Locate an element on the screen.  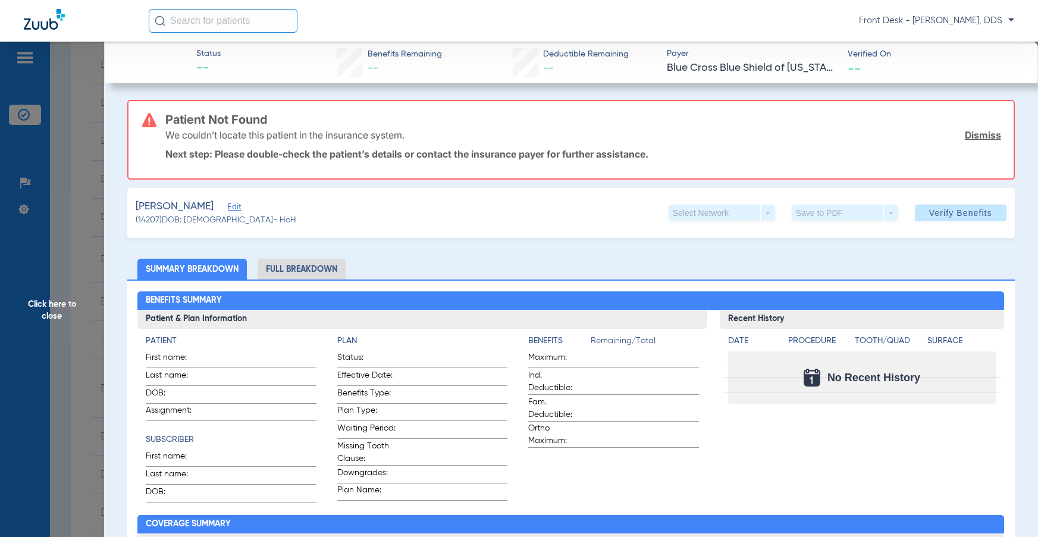
span: Benefits Type: is located at coordinates (367, 395).